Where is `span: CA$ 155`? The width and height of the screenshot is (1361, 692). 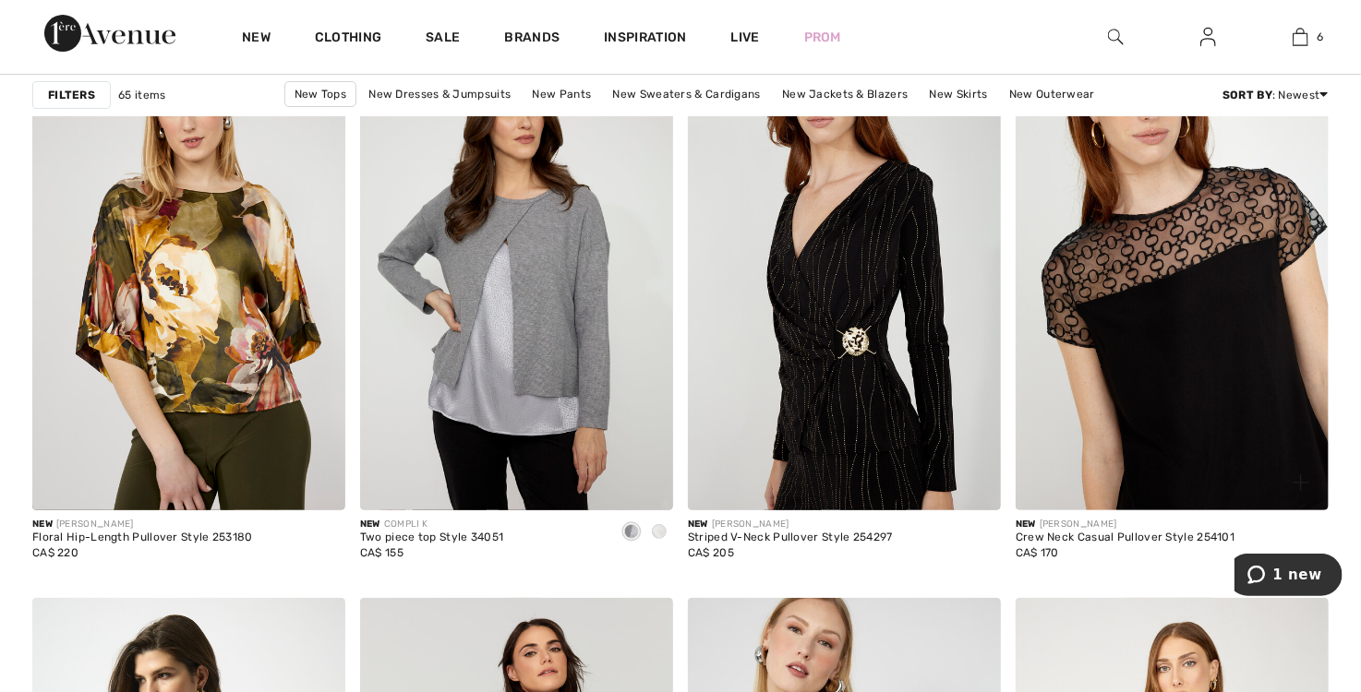
span: CA$ 155 is located at coordinates (381, 553).